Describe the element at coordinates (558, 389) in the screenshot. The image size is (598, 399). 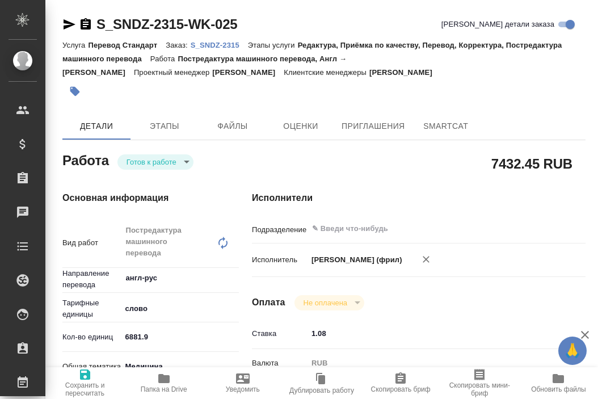
I see `span: Обновить файлы` at that location.